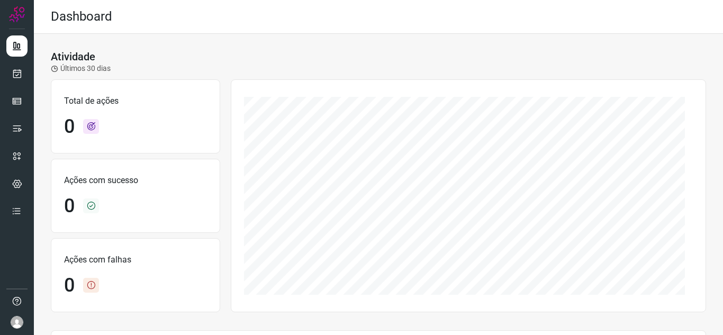 The height and width of the screenshot is (335, 723). Describe the element at coordinates (80, 68) in the screenshot. I see `p: Últimos 30 dias` at that location.